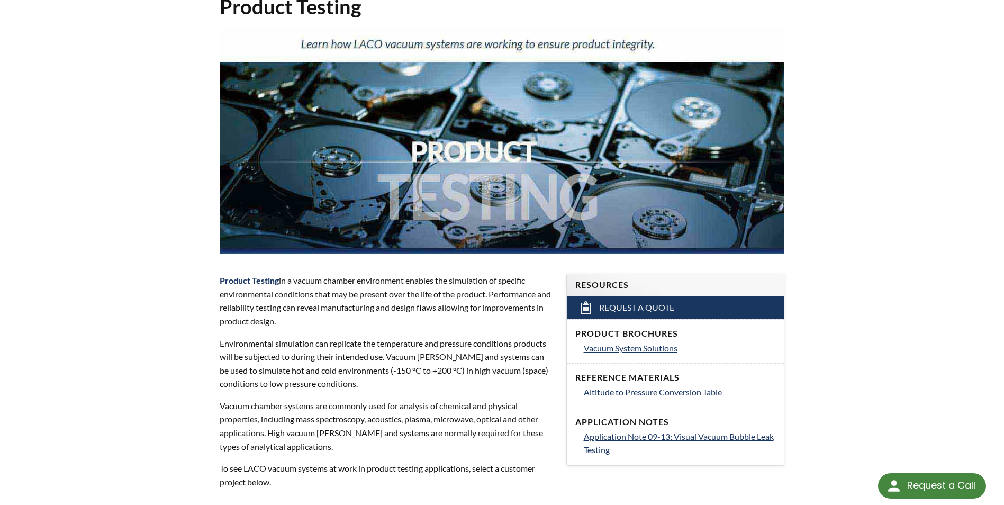 The width and height of the screenshot is (1004, 505). What do you see at coordinates (386, 475) in the screenshot?
I see `p: To see LACO vacuum systems at work in product testing applications, select a customer project below.` at bounding box center [386, 475].